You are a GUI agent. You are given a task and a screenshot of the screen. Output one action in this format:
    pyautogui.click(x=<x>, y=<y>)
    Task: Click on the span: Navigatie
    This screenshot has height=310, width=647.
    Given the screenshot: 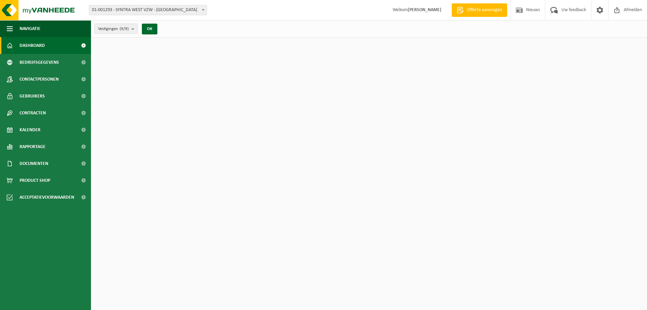 What is the action you would take?
    pyautogui.click(x=30, y=29)
    